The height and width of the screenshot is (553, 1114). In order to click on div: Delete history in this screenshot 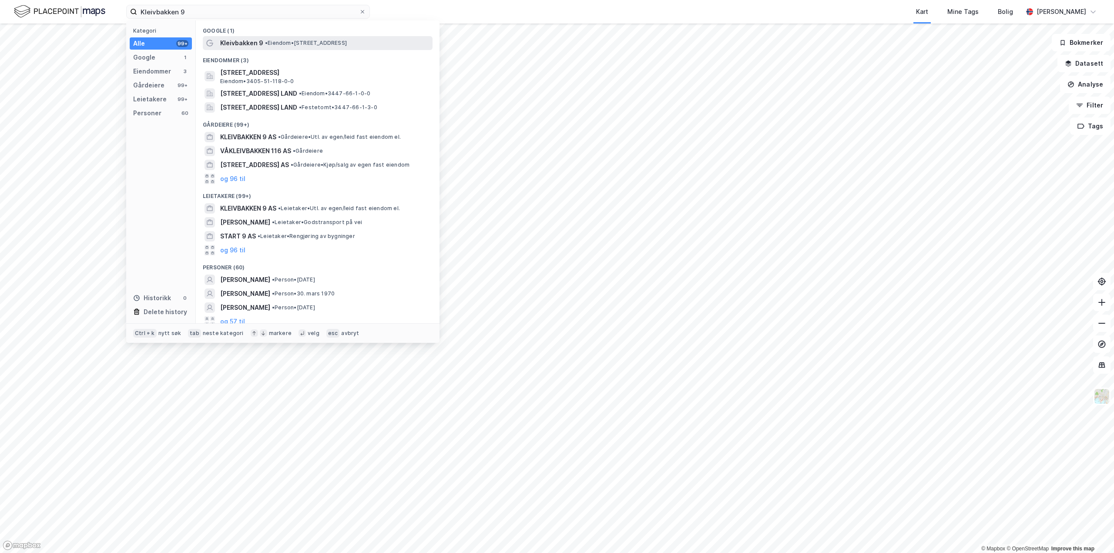, I will do `click(165, 312)`.